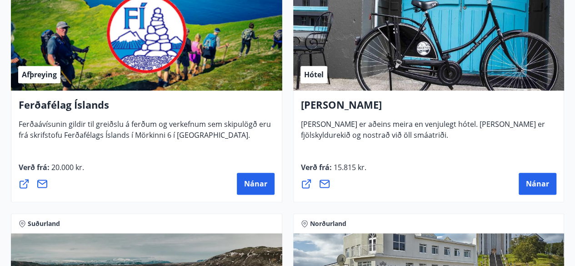  What do you see at coordinates (44, 224) in the screenshot?
I see `span: Suðurland` at bounding box center [44, 224].